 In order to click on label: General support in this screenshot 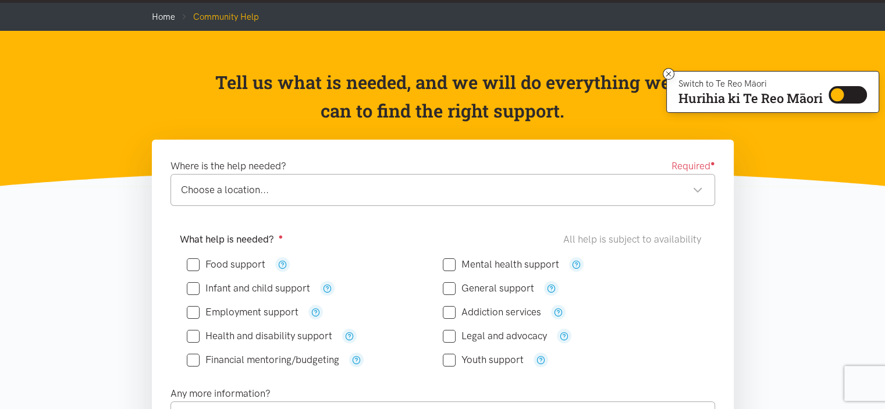, I will do `click(488, 288)`.